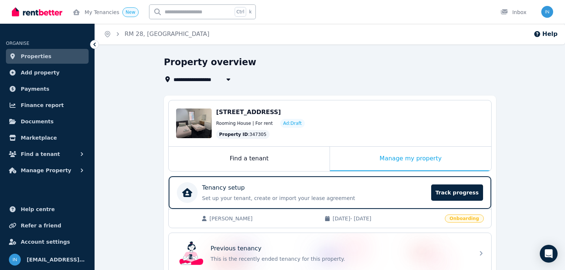 The height and width of the screenshot is (270, 565). What do you see at coordinates (47, 209) in the screenshot?
I see `a: Help centre` at bounding box center [47, 209].